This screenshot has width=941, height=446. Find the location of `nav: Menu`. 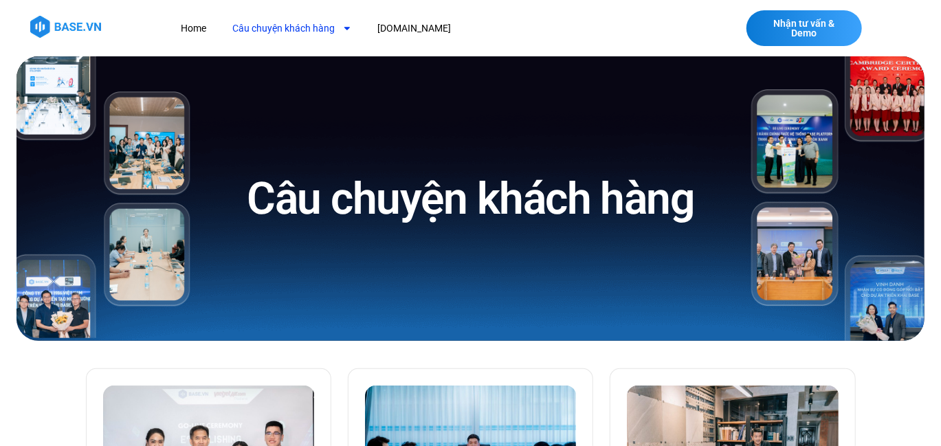

nav: Menu is located at coordinates (422, 28).